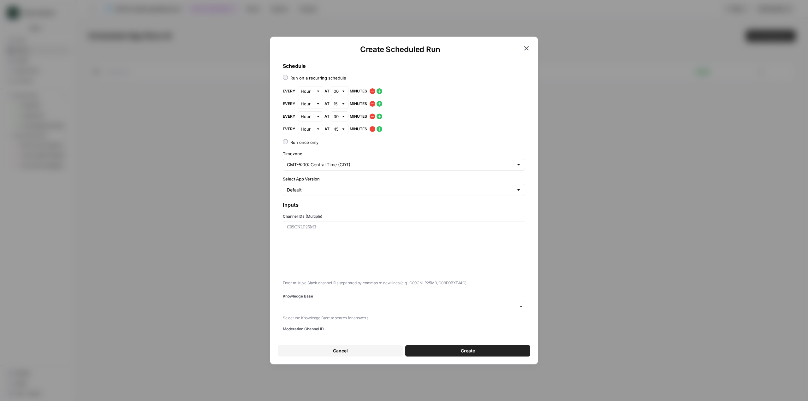 The width and height of the screenshot is (808, 401). What do you see at coordinates (304, 142) in the screenshot?
I see `div: Run once only` at bounding box center [304, 142].